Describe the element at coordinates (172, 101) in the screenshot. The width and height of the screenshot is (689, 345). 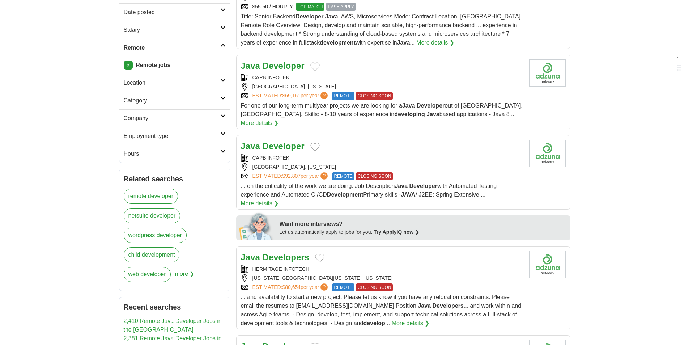
I see `h2: Category` at that location.